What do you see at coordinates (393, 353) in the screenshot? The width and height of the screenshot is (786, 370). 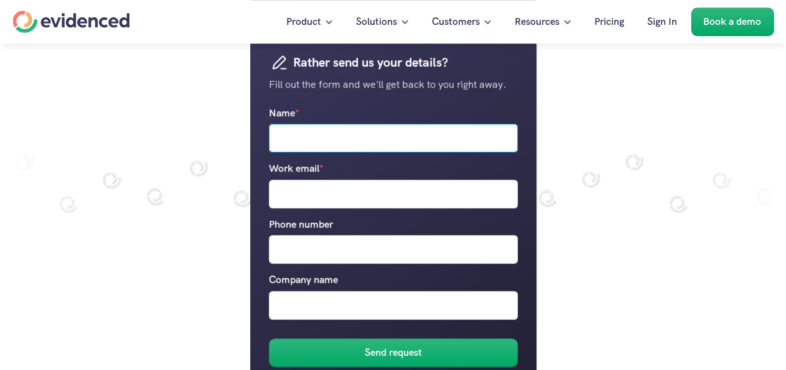 I see `h6: Send request` at bounding box center [393, 353].